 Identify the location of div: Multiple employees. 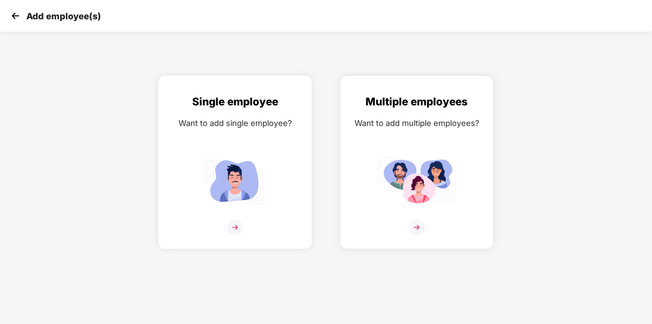
(417, 102).